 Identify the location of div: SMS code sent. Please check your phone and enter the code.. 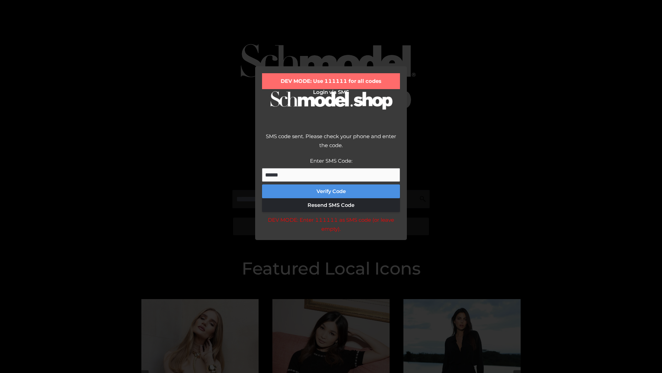
(331, 144).